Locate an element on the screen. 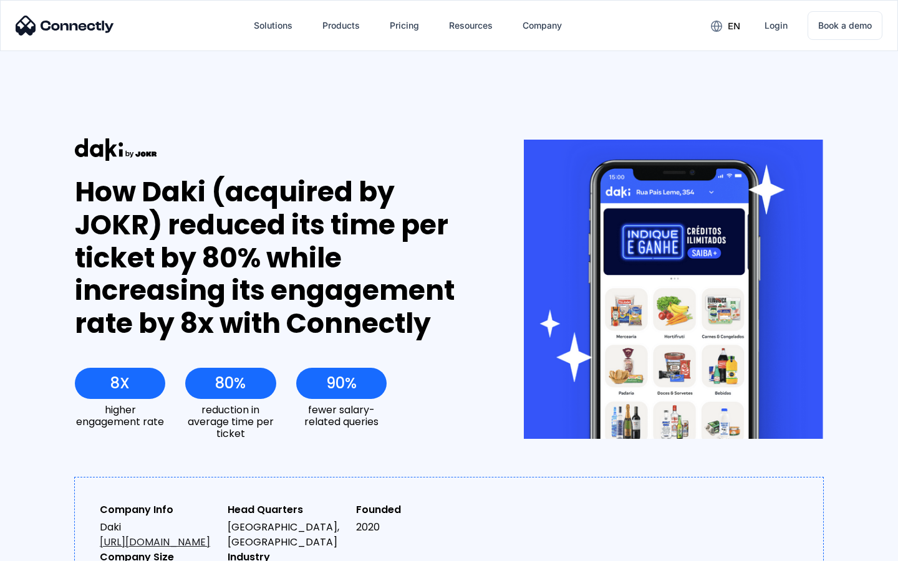 Image resolution: width=898 pixels, height=561 pixels. div: 90% is located at coordinates (341, 384).